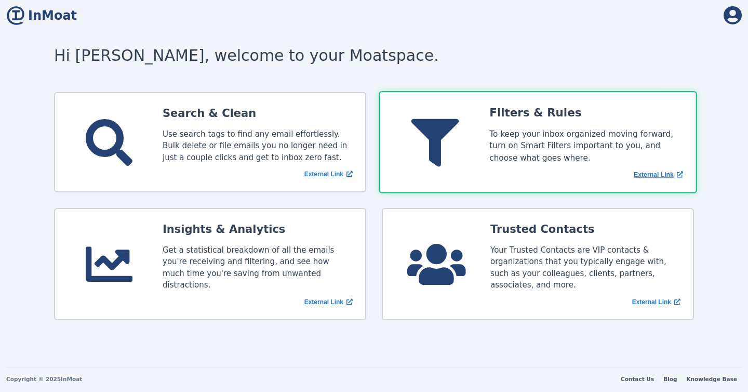  What do you see at coordinates (258, 146) in the screenshot?
I see `div: Use search tags to find any email effortlessly. Bulk delete or file emails you no longer need in ...` at bounding box center [258, 146].